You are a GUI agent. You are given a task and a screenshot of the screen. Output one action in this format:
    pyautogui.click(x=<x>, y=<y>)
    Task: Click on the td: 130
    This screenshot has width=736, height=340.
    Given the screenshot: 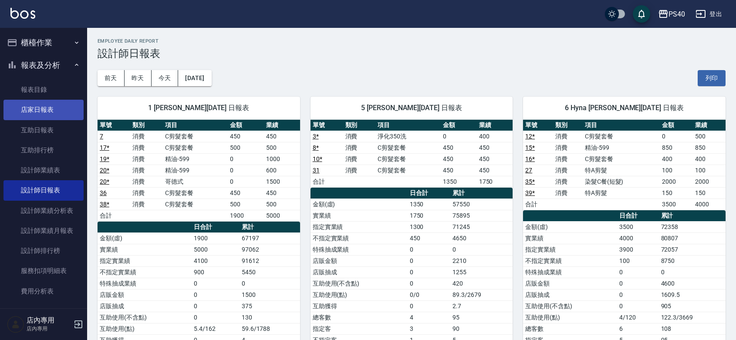 What is the action you would take?
    pyautogui.click(x=270, y=318)
    